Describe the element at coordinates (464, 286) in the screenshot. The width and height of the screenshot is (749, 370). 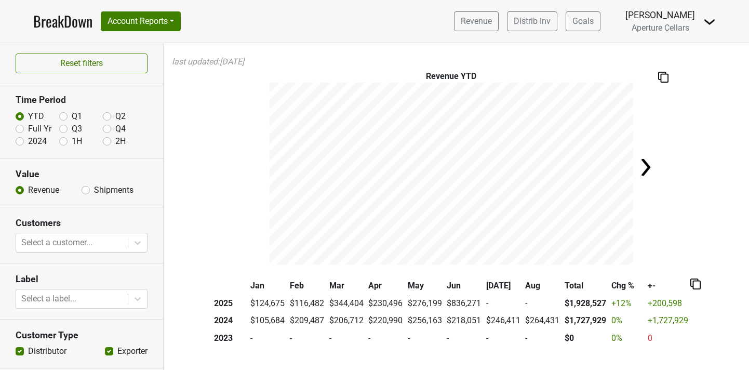
I see `th: Jun` at that location.